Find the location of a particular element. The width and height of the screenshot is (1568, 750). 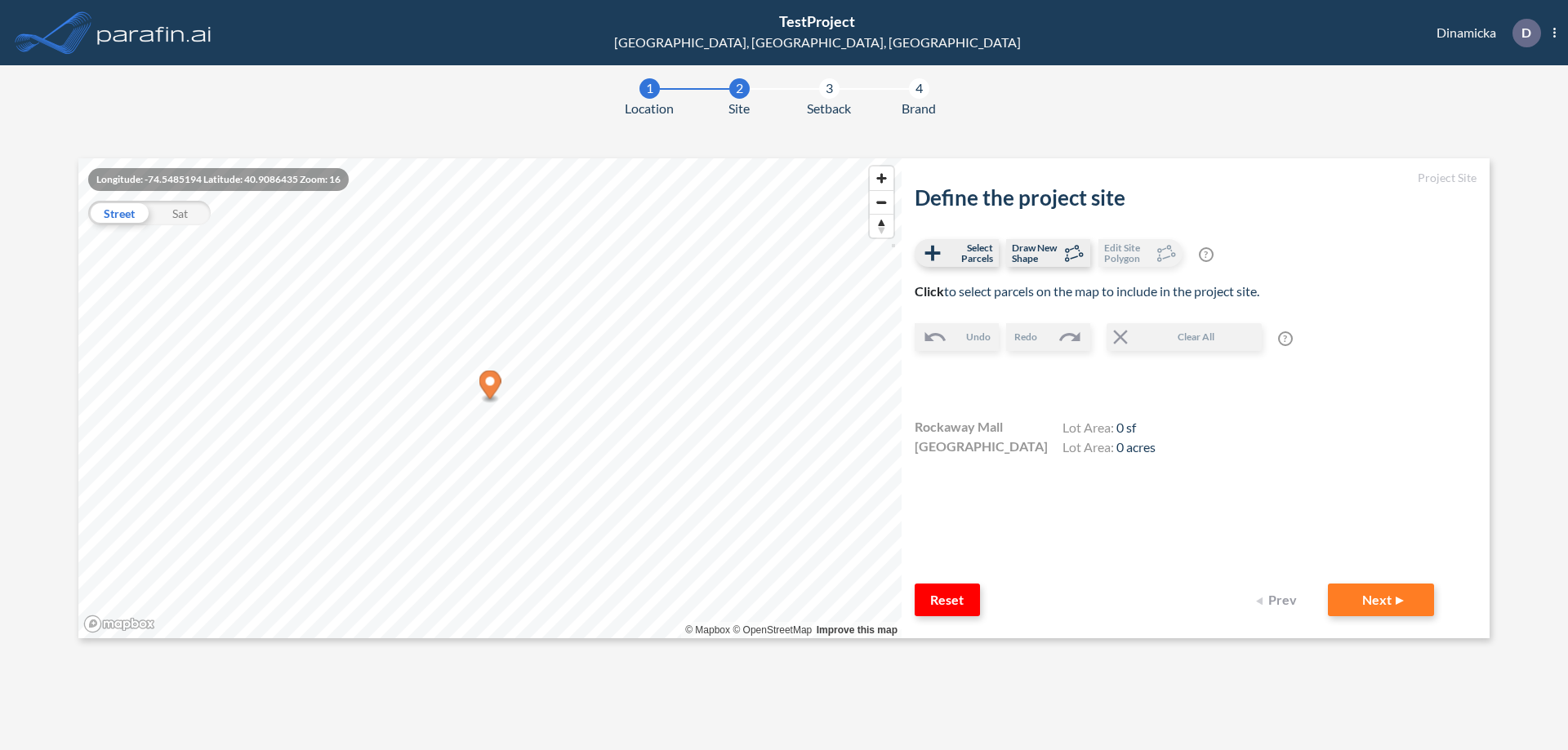

a: Mapbox is located at coordinates (707, 630).